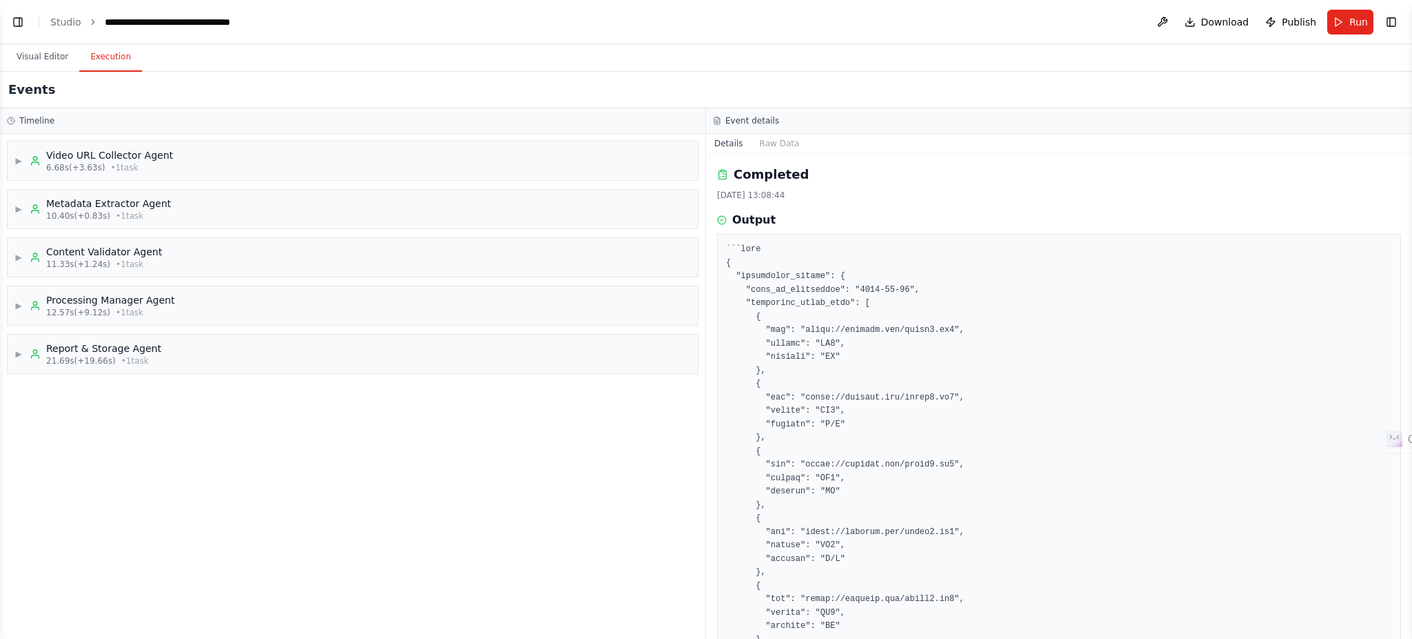 This screenshot has height=639, width=1412. What do you see at coordinates (108, 203) in the screenshot?
I see `div: Metadata Extractor Agent` at bounding box center [108, 203].